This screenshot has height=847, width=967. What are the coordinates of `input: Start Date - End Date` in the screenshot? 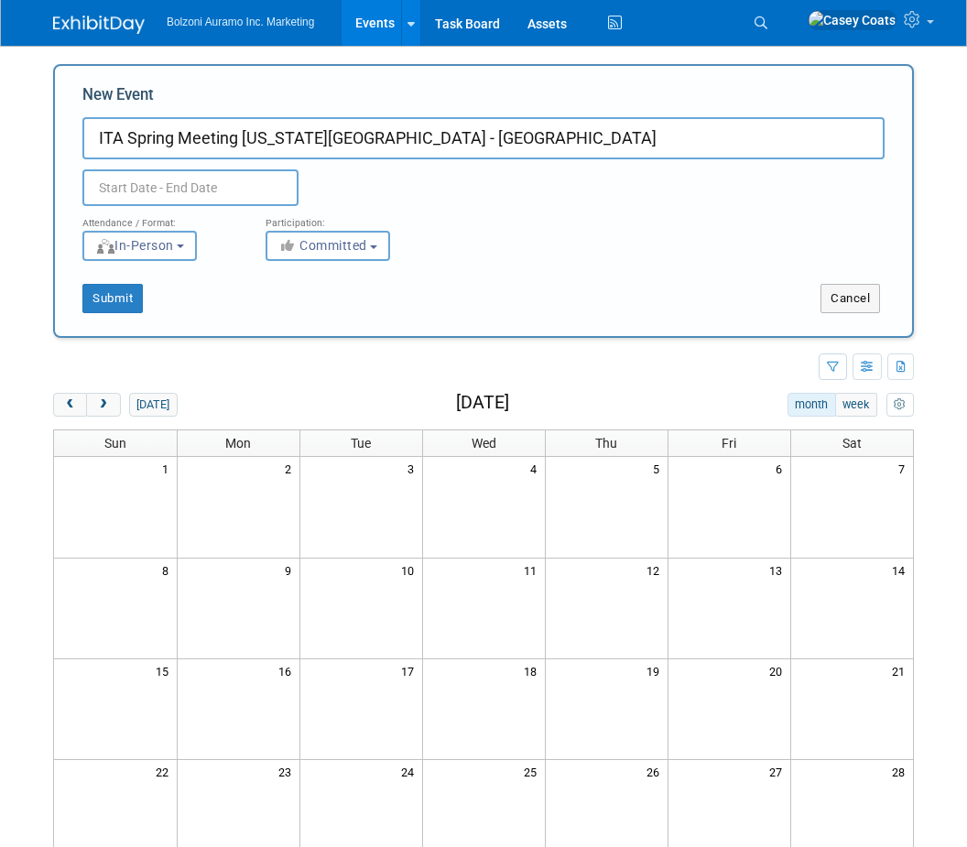 It's located at (190, 188).